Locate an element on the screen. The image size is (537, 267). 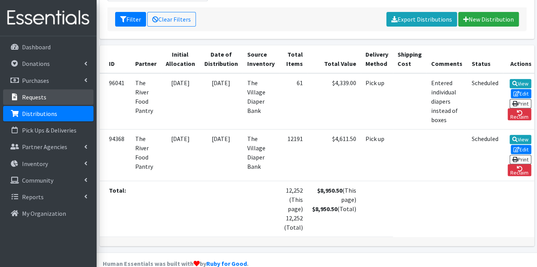
p: Requests is located at coordinates (34, 97).